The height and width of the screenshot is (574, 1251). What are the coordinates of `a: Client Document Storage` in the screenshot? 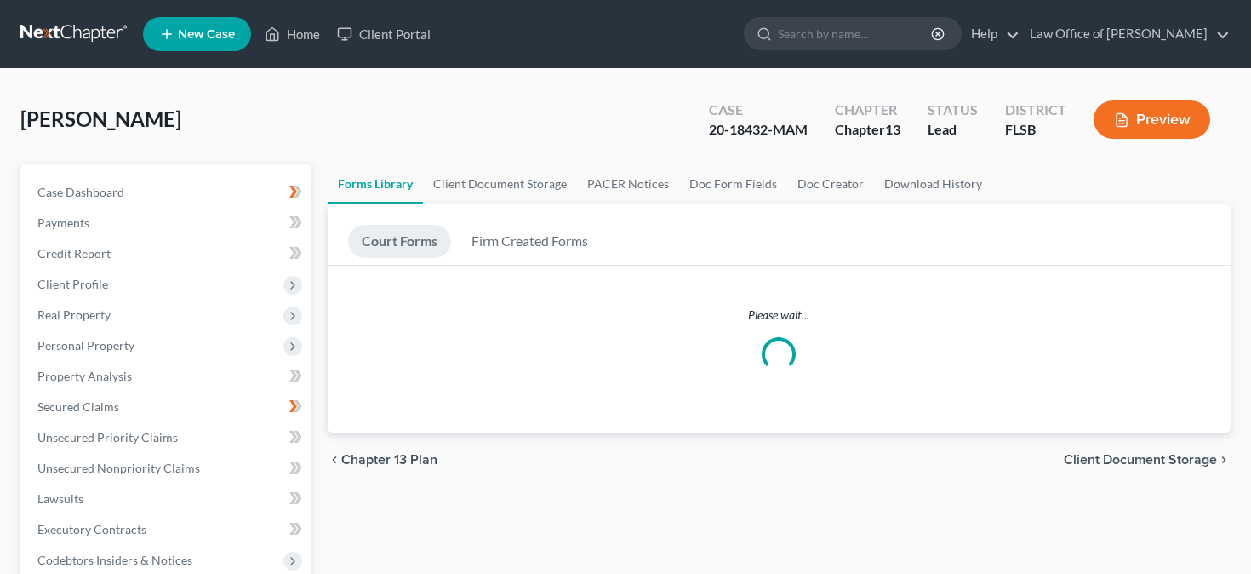 It's located at (500, 184).